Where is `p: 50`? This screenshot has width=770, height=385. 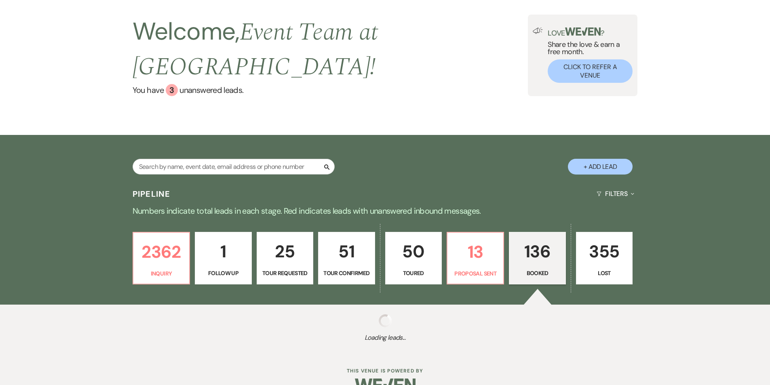 p: 50 is located at coordinates (413, 251).